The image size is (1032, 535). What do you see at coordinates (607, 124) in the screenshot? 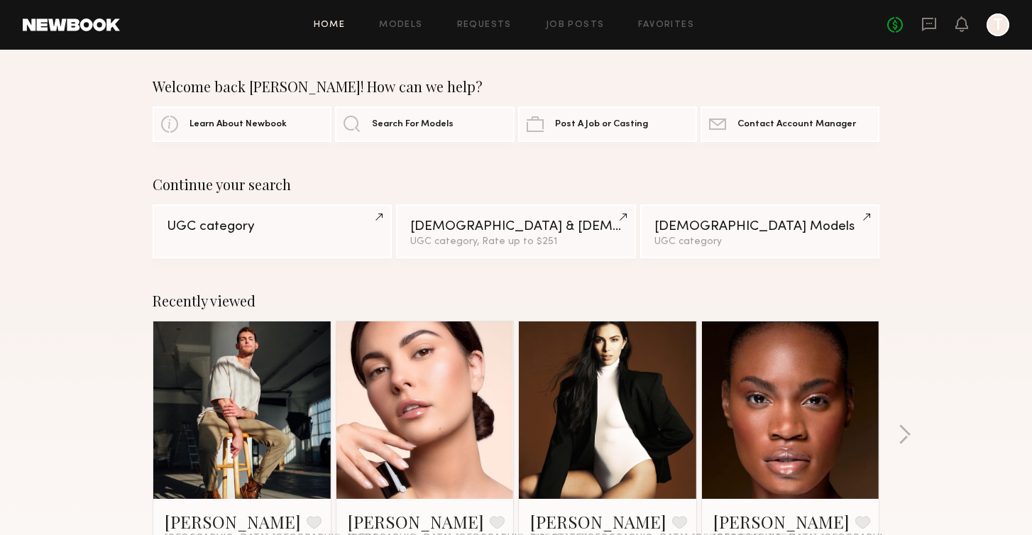
I see `a: Post A Job or Casting` at bounding box center [607, 124].